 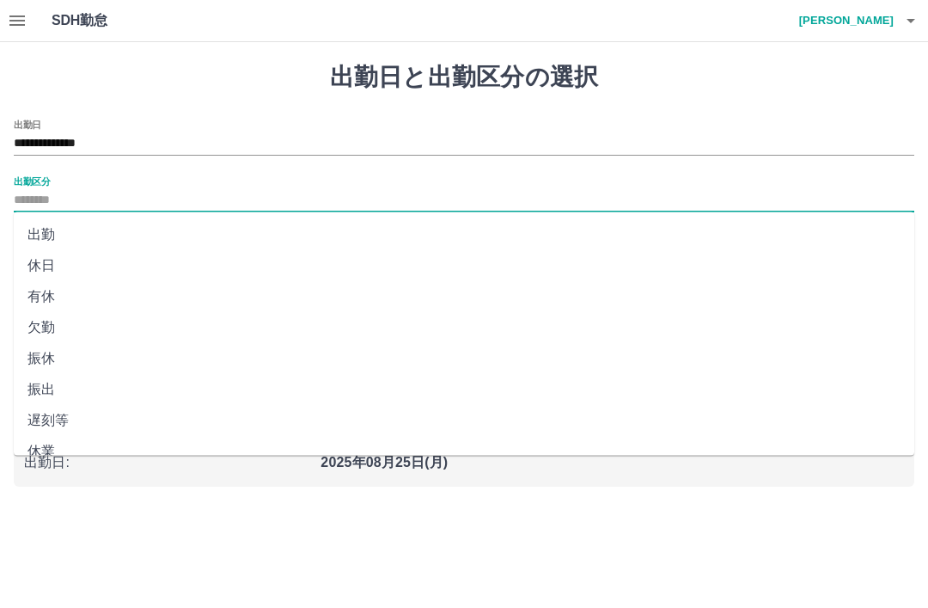 I want to click on li: 振休, so click(x=464, y=358).